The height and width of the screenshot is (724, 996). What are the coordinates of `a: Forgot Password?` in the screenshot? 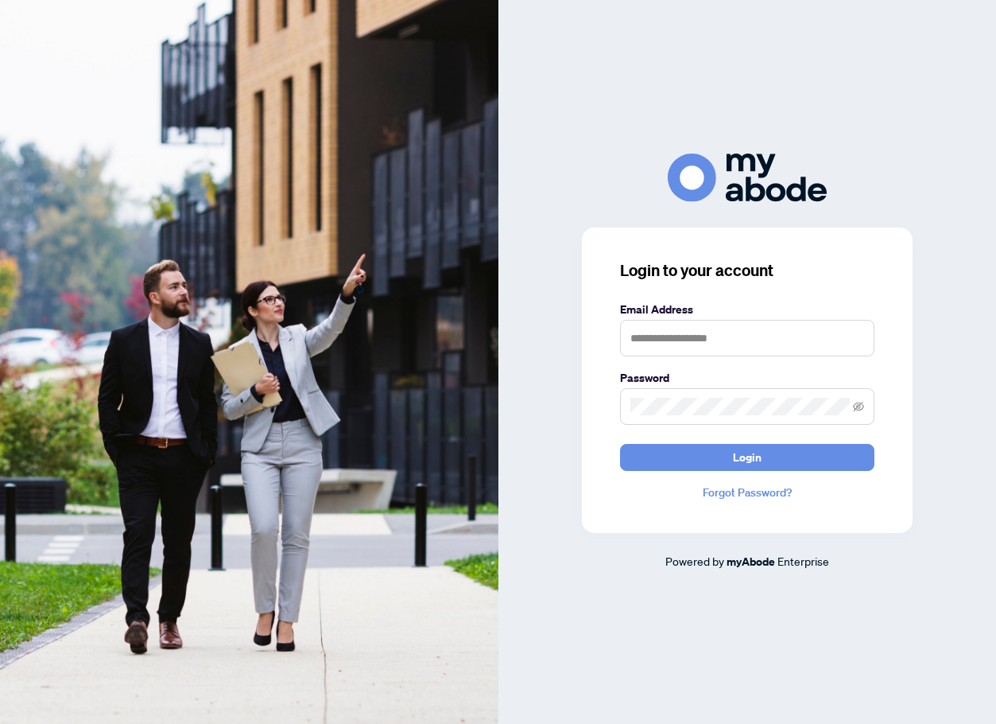 It's located at (747, 492).